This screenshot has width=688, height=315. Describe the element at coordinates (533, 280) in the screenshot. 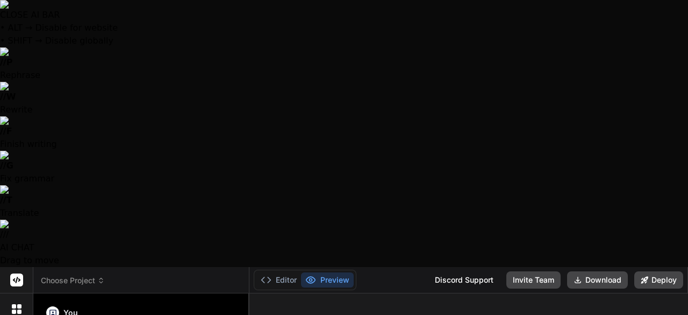

I see `button: Invite Team` at that location.